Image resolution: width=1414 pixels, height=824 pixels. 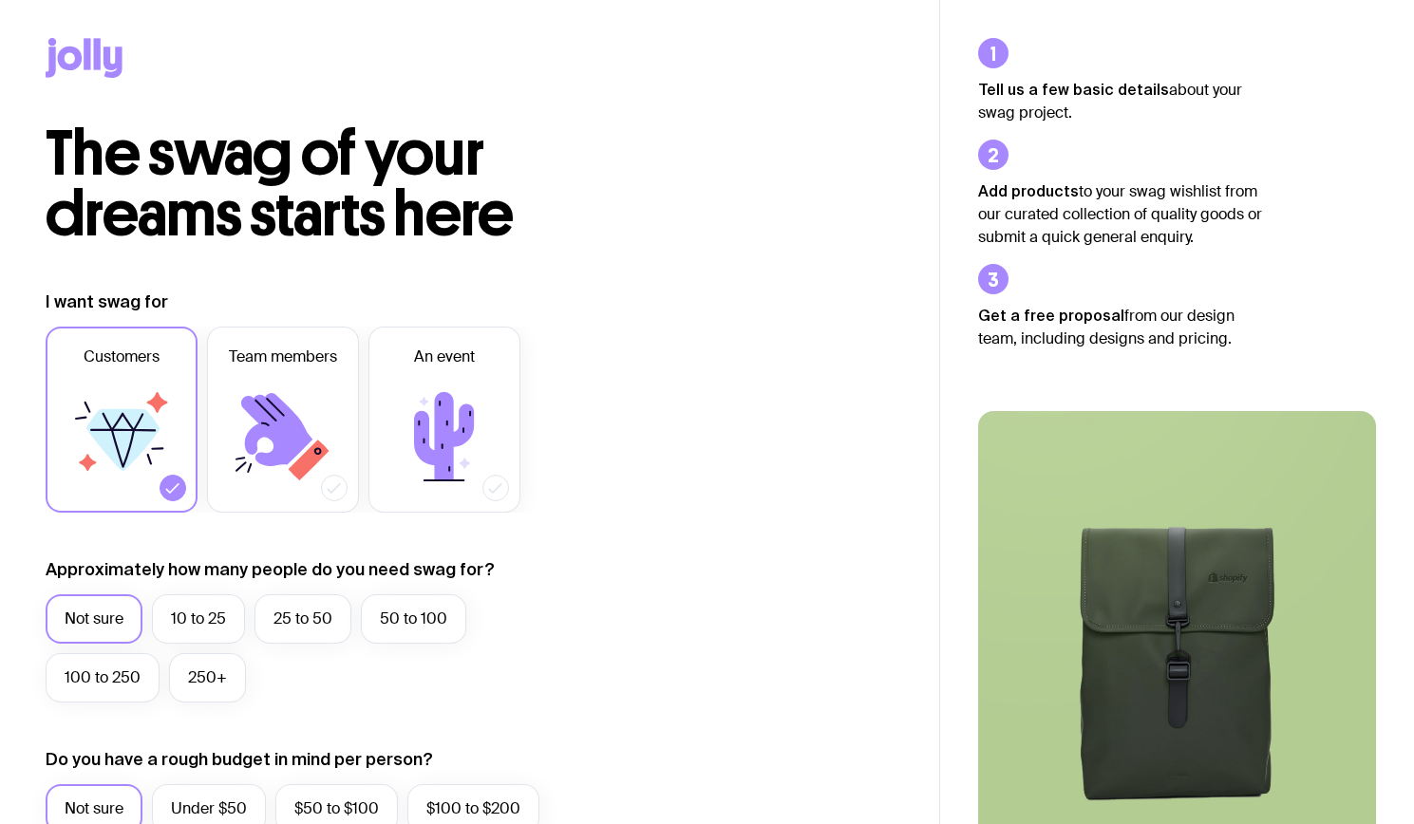 What do you see at coordinates (1073, 89) in the screenshot?
I see `strong: Tell us a few basic details` at bounding box center [1073, 89].